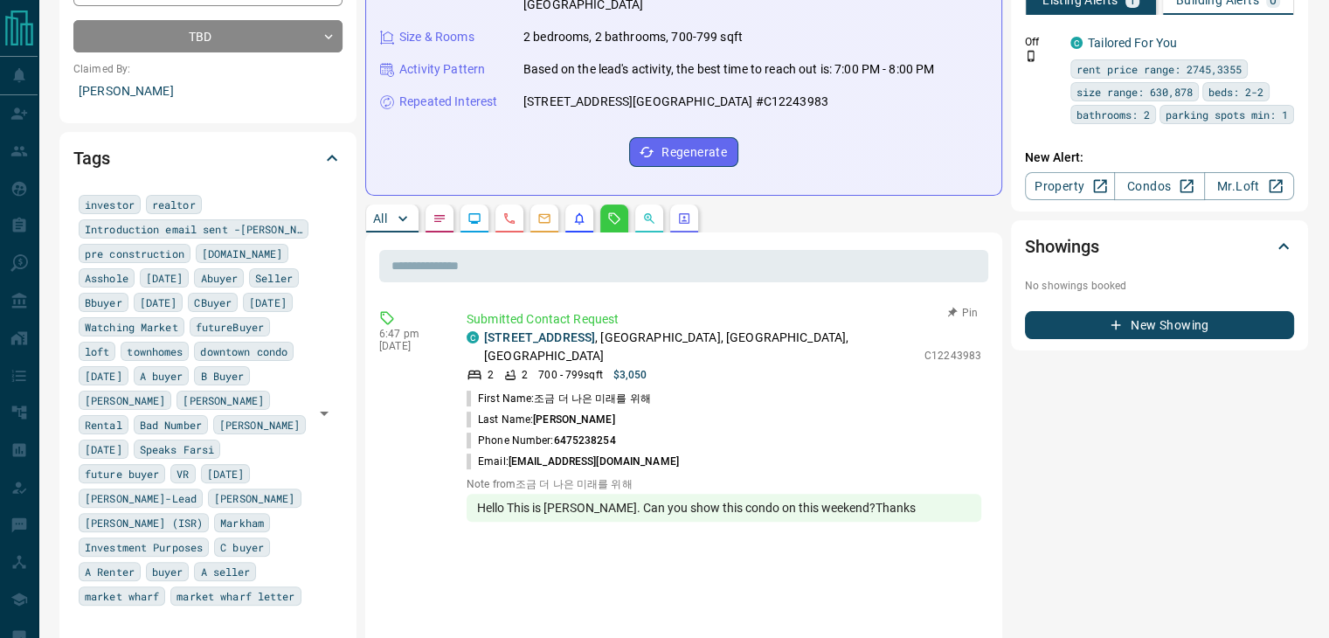 Image resolution: width=1329 pixels, height=638 pixels. What do you see at coordinates (274, 278) in the screenshot?
I see `span: Seller` at bounding box center [274, 278].